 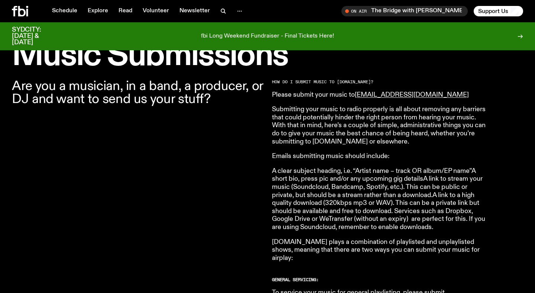 What do you see at coordinates (125, 11) in the screenshot?
I see `a: Read` at bounding box center [125, 11].